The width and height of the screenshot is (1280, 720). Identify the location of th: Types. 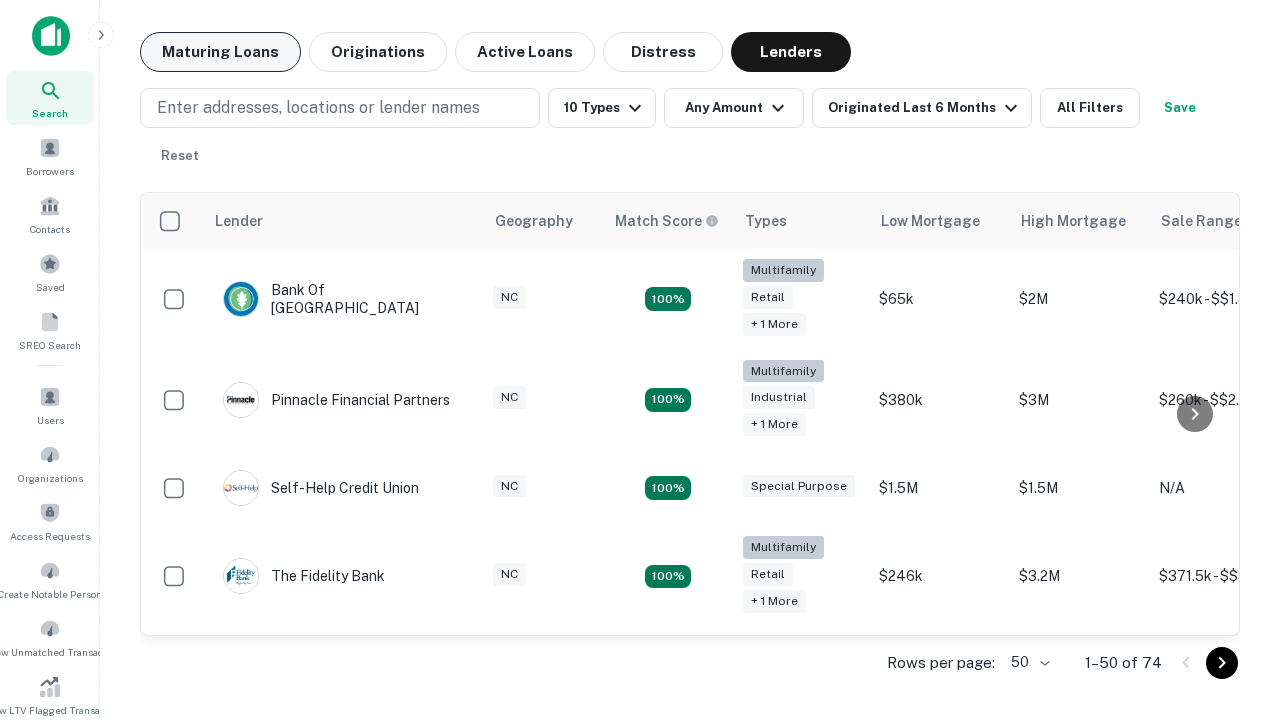
(801, 221).